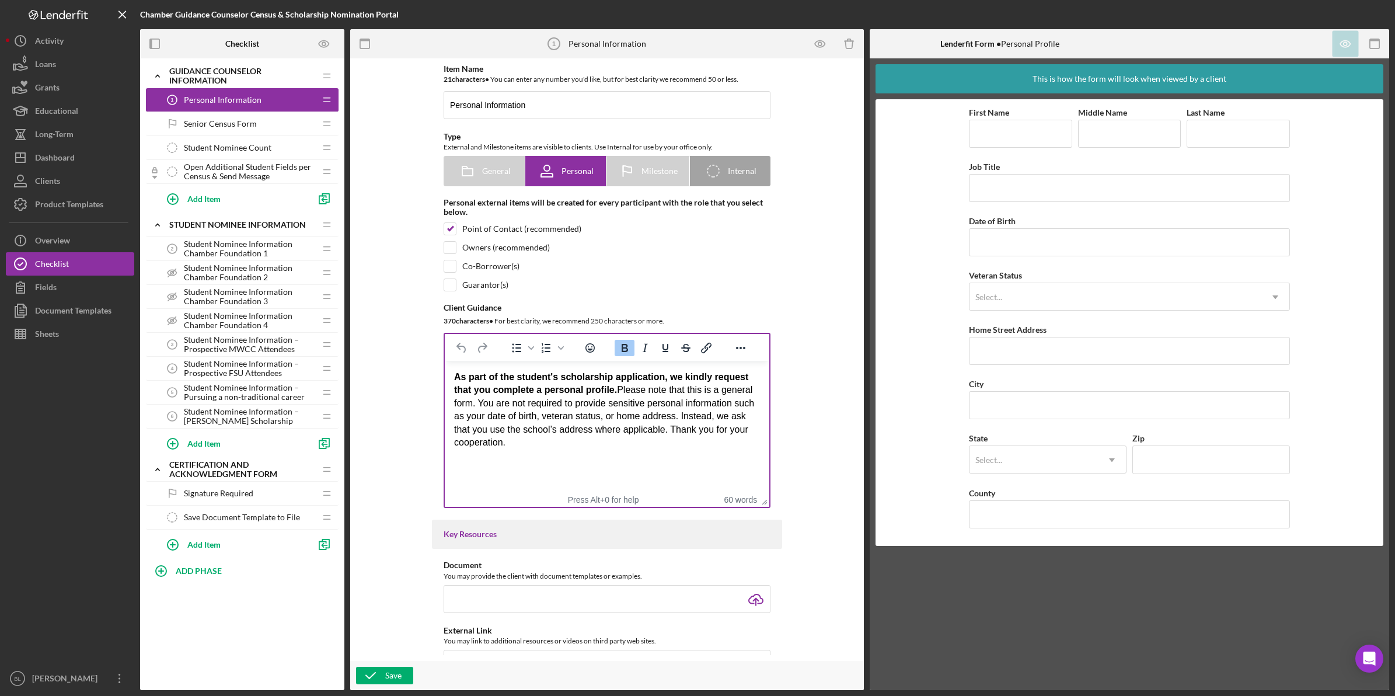  I want to click on div: Please note that this is a general form. You are not required to provide sensitive personal infor..., so click(162, 48).